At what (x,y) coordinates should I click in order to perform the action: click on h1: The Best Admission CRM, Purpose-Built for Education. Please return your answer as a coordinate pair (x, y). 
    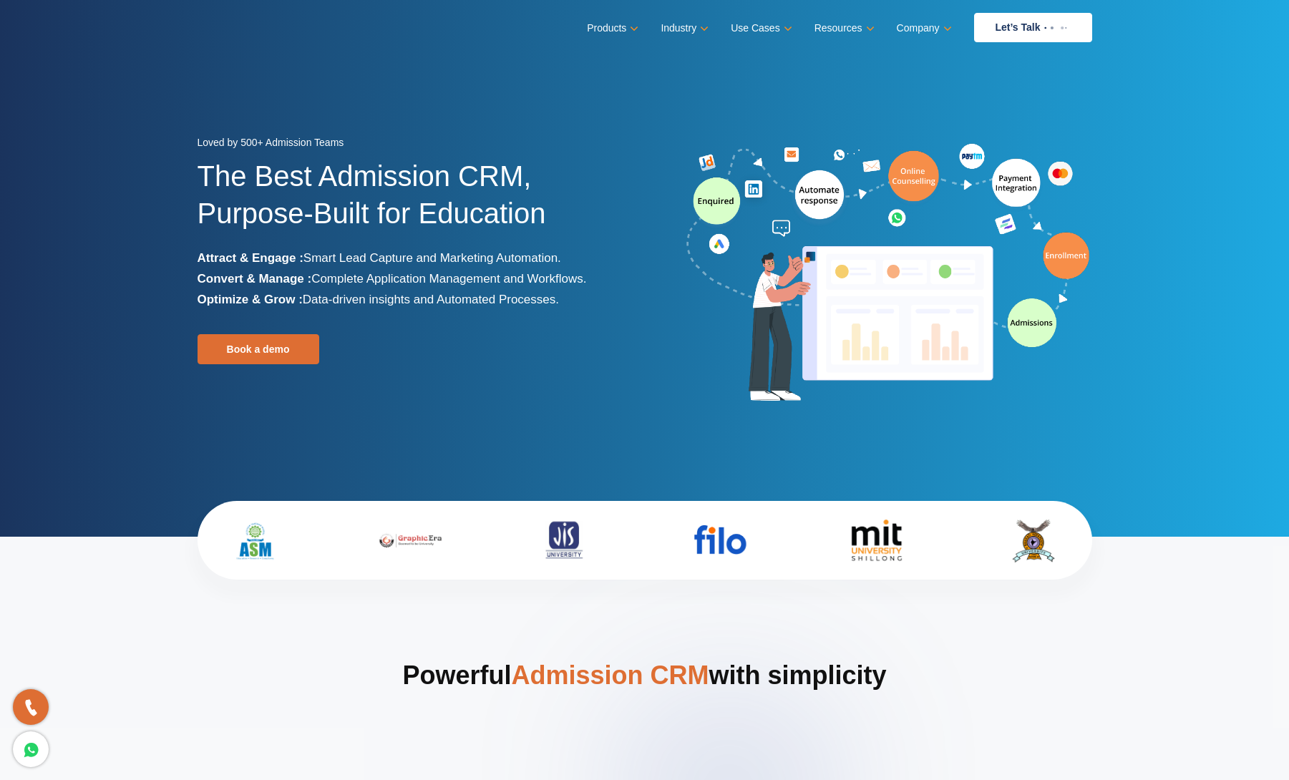
    Looking at the image, I should click on (416, 203).